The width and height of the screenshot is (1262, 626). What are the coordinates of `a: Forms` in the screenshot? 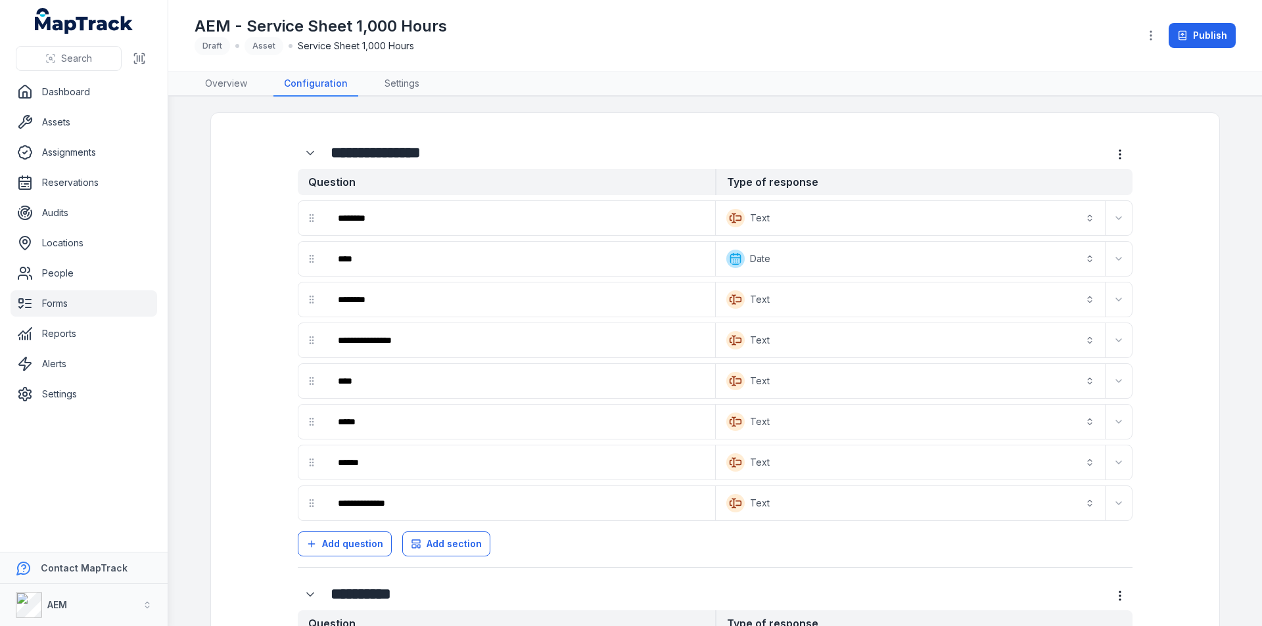 It's located at (83, 304).